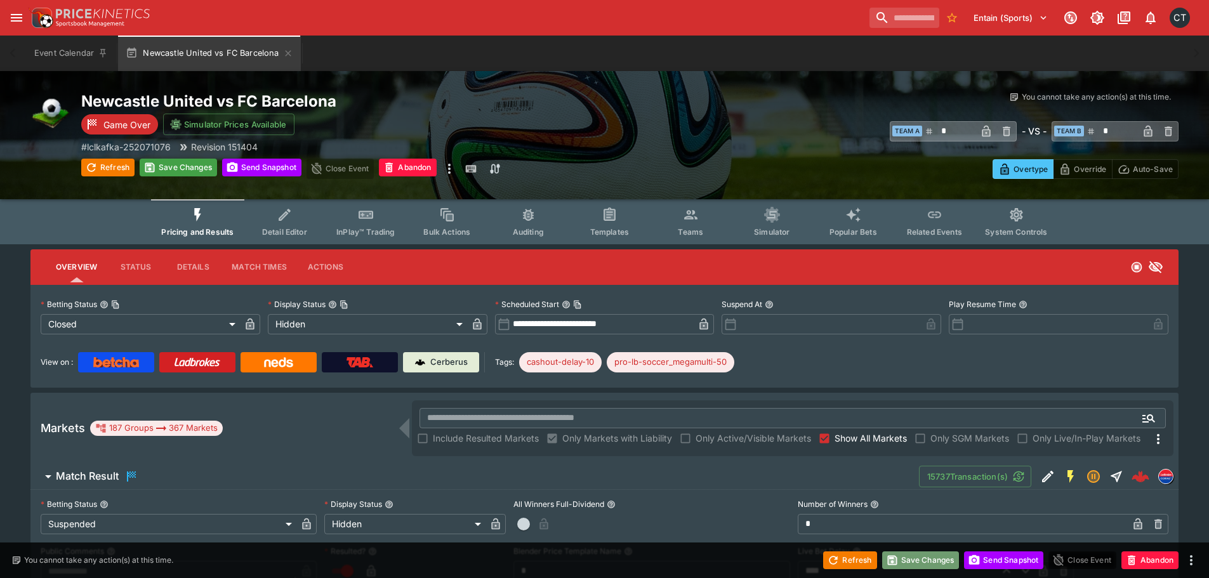  I want to click on button: Select Tenant, so click(1010, 18).